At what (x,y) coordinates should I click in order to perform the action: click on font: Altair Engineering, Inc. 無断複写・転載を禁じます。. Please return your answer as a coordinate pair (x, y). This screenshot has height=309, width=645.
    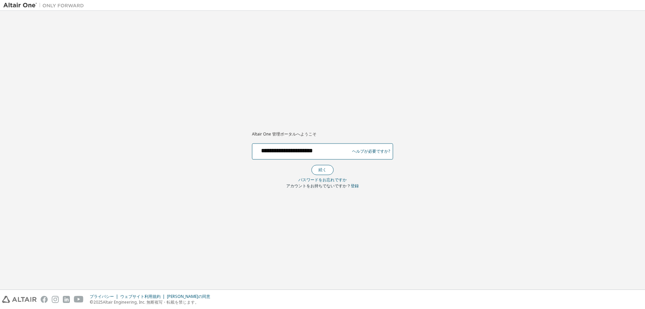
    Looking at the image, I should click on (151, 302).